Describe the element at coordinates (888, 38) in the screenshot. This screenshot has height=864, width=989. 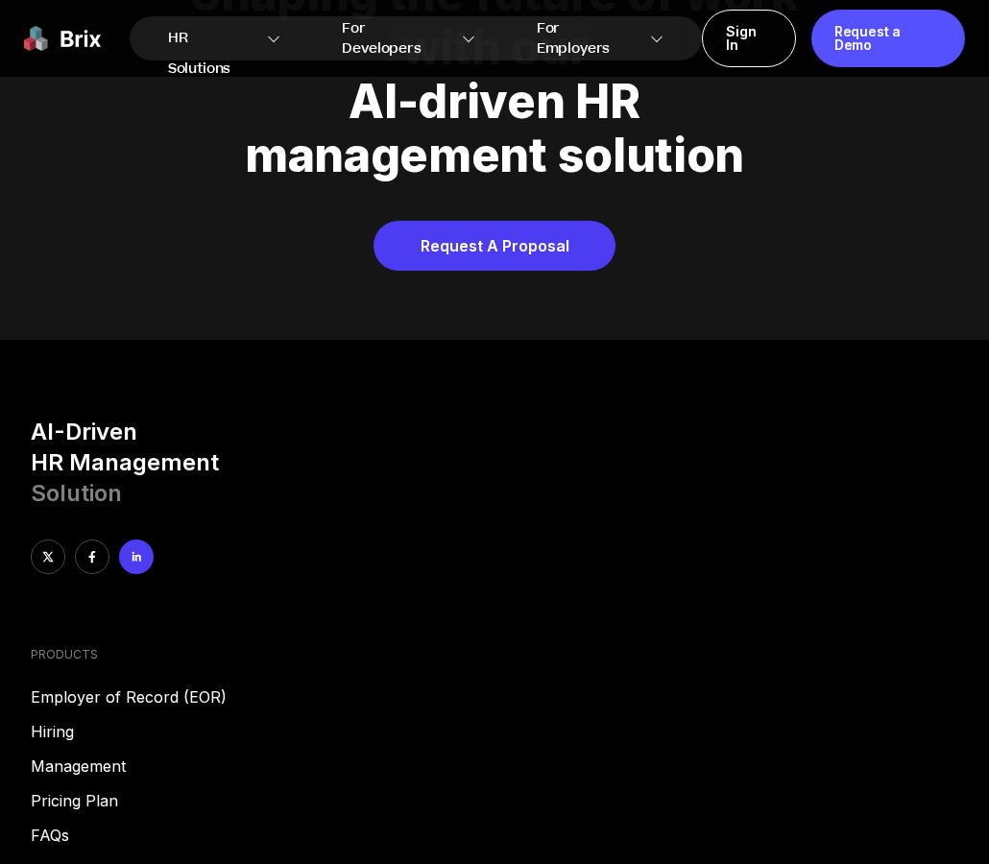
I see `a: Request a Demo` at that location.